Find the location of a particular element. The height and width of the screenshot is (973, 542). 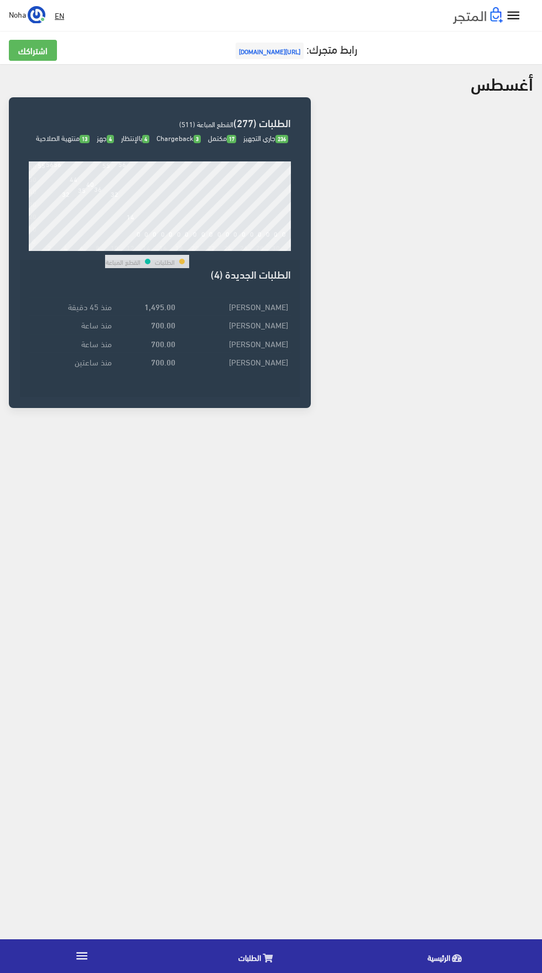

div: 26 is located at coordinates (244, 247).